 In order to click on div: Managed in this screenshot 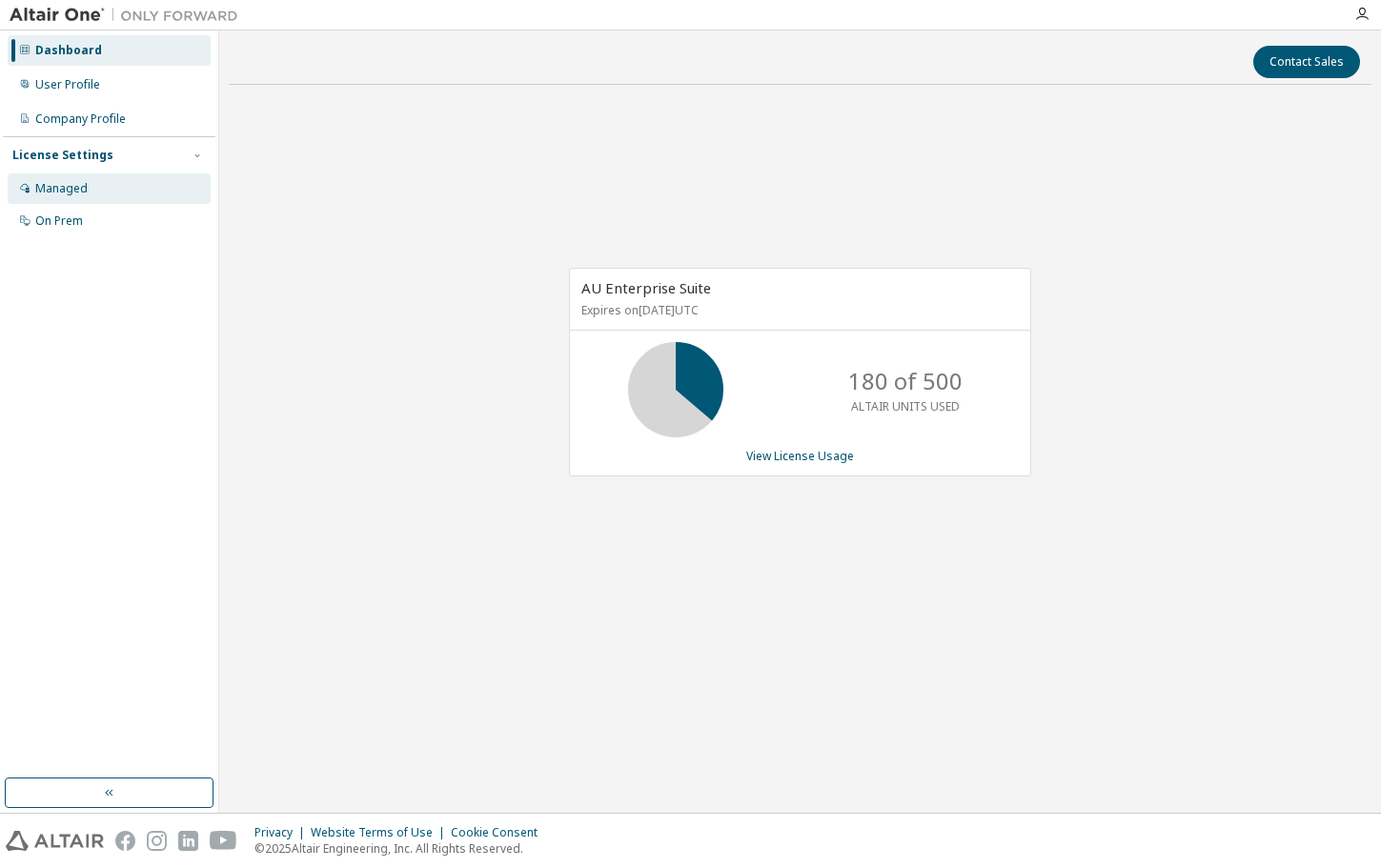, I will do `click(61, 189)`.